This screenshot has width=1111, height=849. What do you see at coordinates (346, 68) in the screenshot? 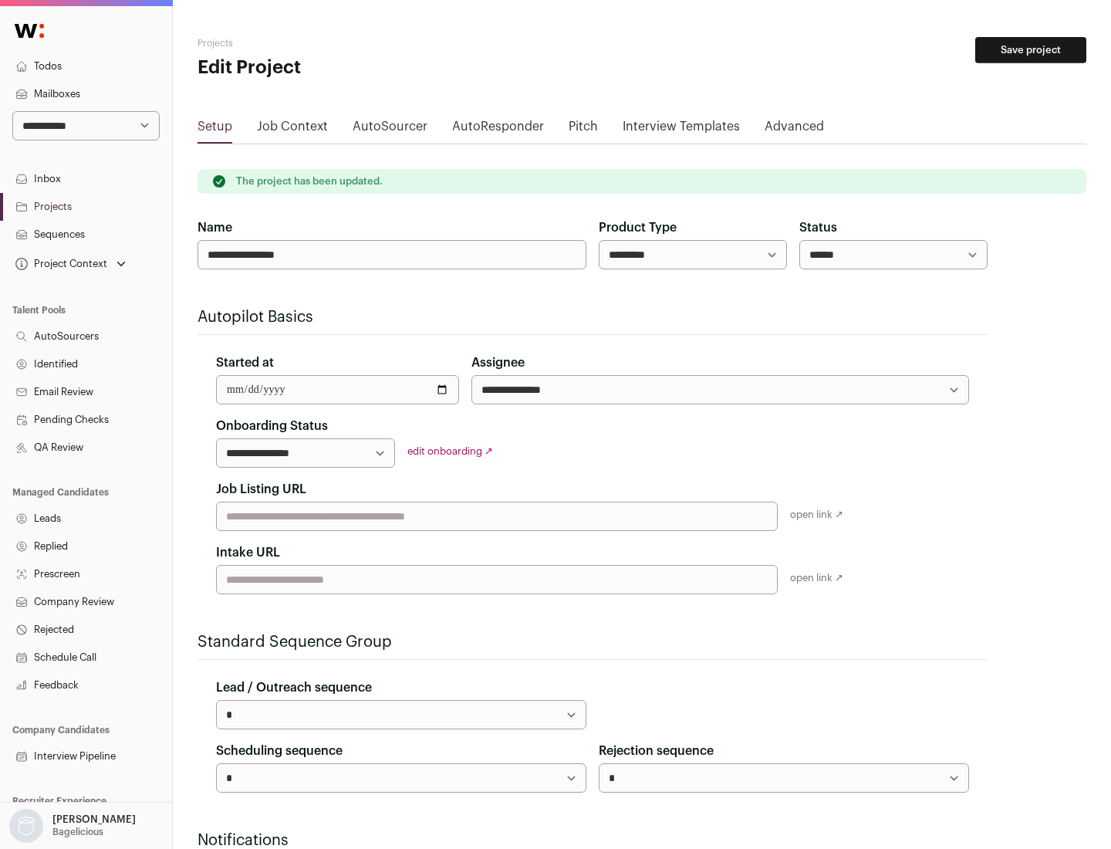
I see `h1: Edit Project` at bounding box center [346, 68].